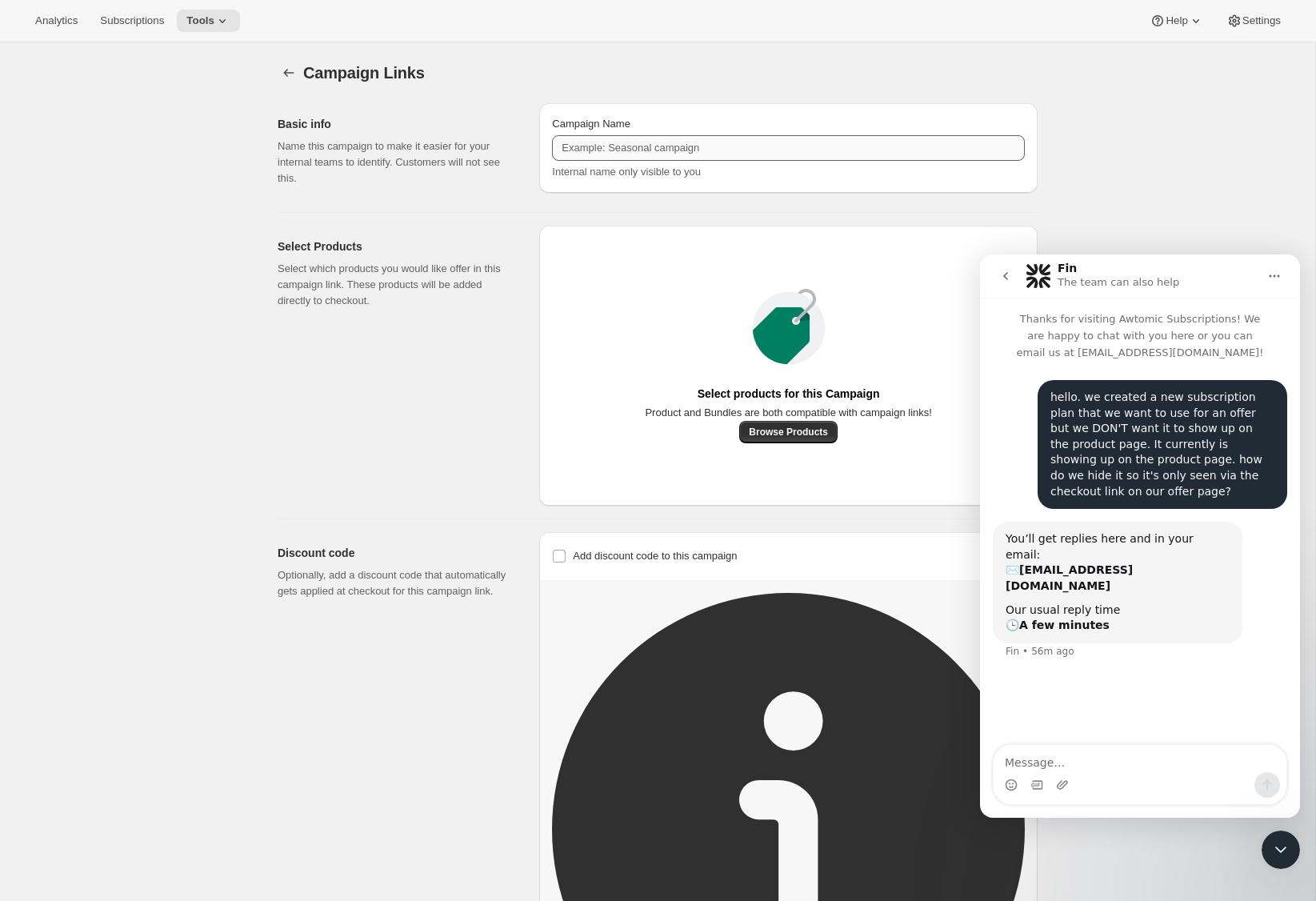 Image resolution: width=1316 pixels, height=901 pixels. Describe the element at coordinates (627, 171) in the screenshot. I see `span: Internal name only visible to you` at that location.